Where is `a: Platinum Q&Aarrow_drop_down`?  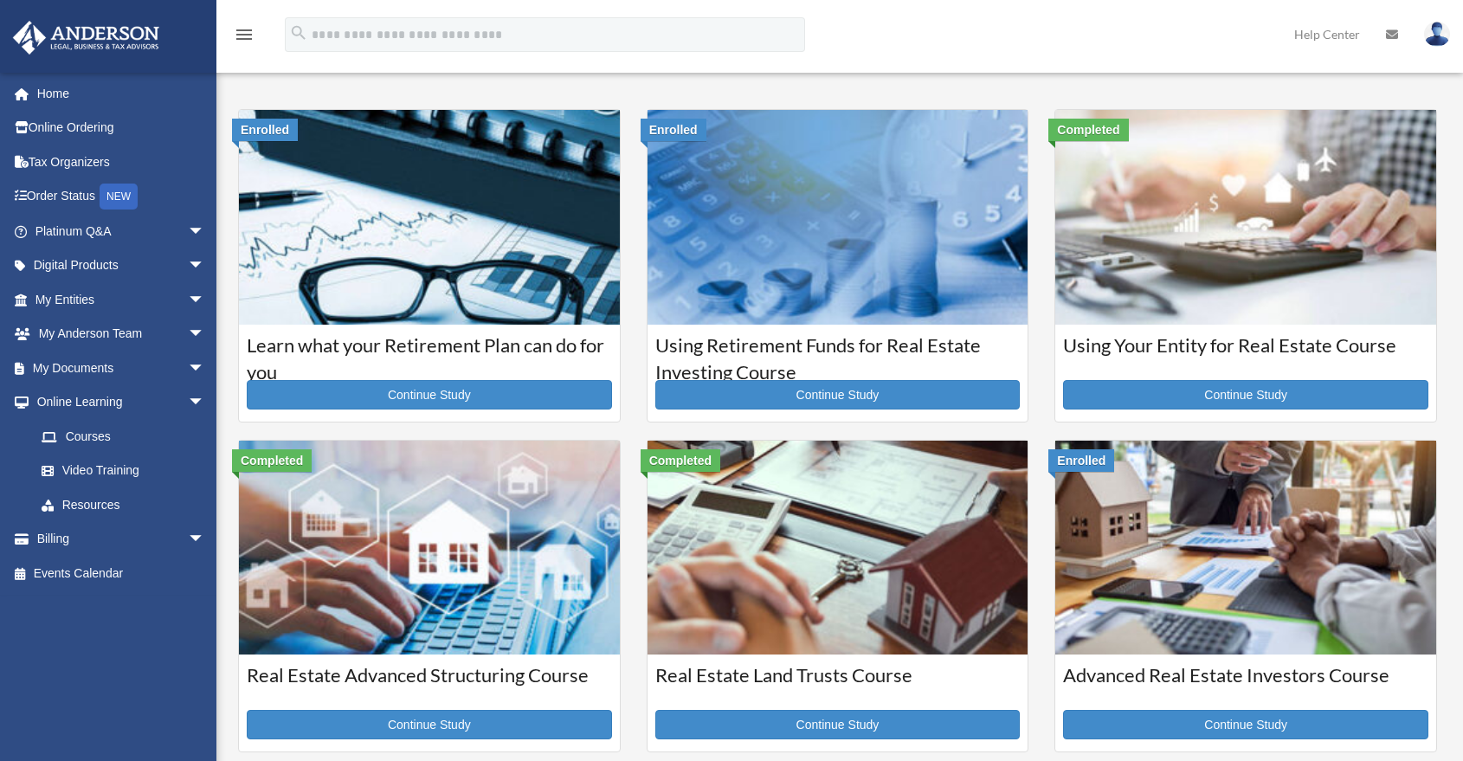
a: Platinum Q&Aarrow_drop_down is located at coordinates (121, 231).